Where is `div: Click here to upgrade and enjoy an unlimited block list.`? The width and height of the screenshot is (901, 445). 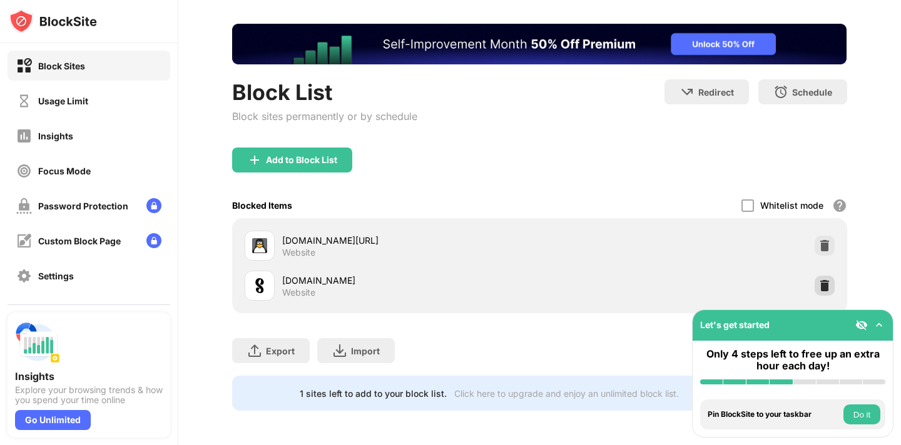 div: Click here to upgrade and enjoy an unlimited block list. is located at coordinates (566, 393).